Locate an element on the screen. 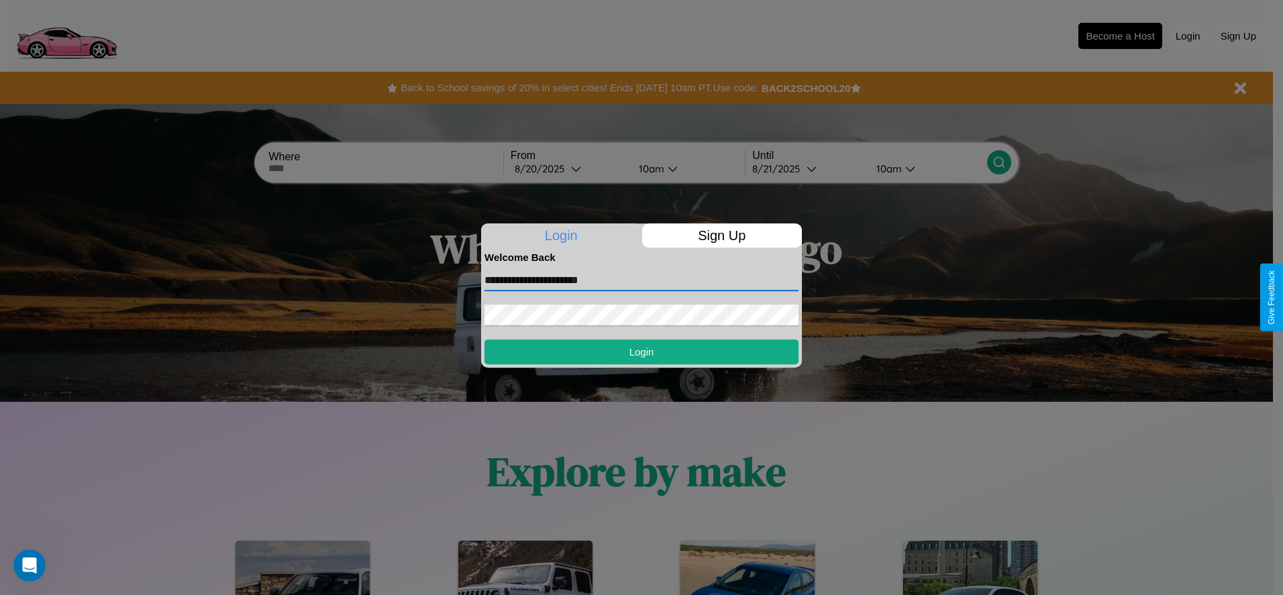 The height and width of the screenshot is (595, 1283). h4: Welcome Back is located at coordinates (642, 257).